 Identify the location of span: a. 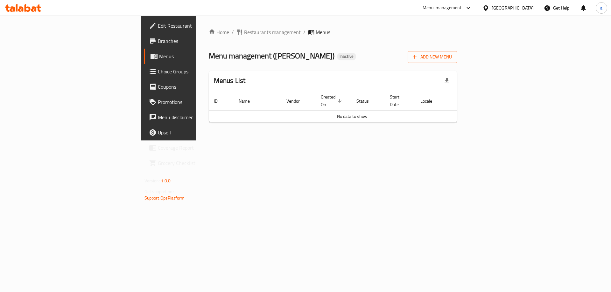
(601, 8).